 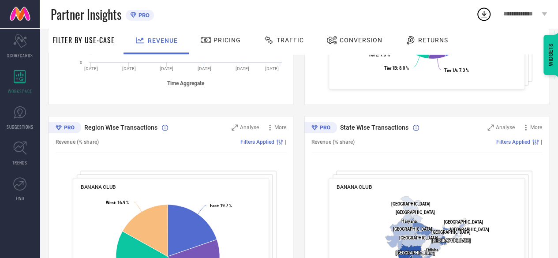 What do you see at coordinates (214, 206) in the screenshot?
I see `tspan: East` at bounding box center [214, 206].